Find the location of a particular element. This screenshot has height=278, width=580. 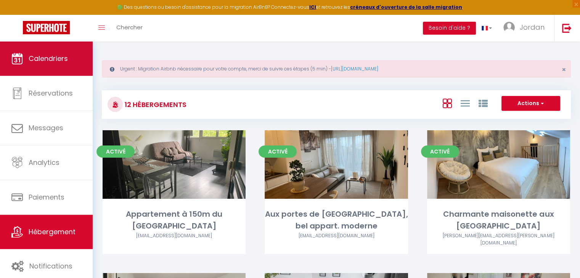

button: Besoin d'aide ? is located at coordinates (449, 28).